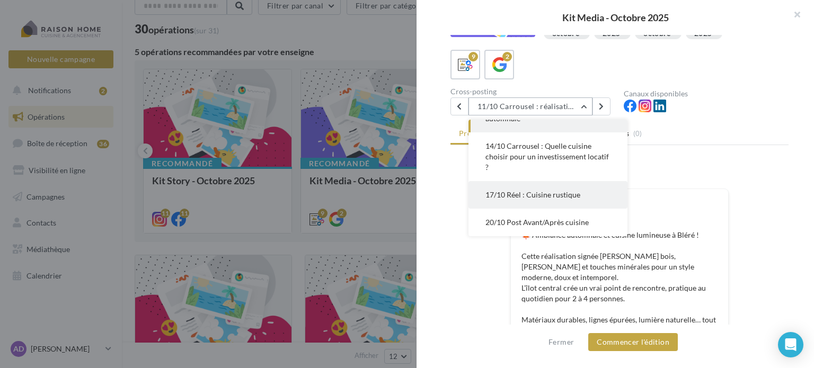 The height and width of the screenshot is (368, 814). I want to click on button: Commencer l'édition, so click(632, 342).